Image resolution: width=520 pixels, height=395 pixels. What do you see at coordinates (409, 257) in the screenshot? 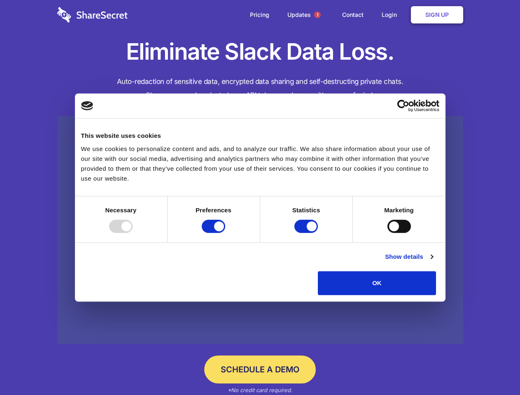
I see `a: Show details` at bounding box center [409, 257].